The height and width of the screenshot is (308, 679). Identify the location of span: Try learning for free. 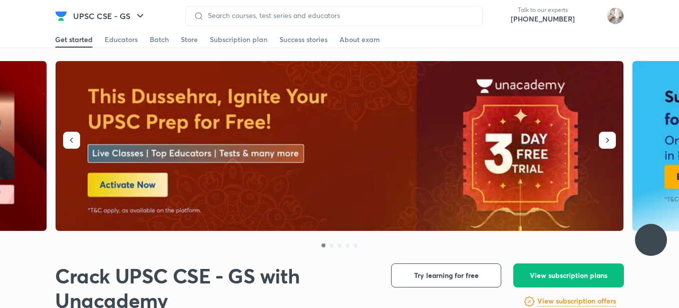
(446, 275).